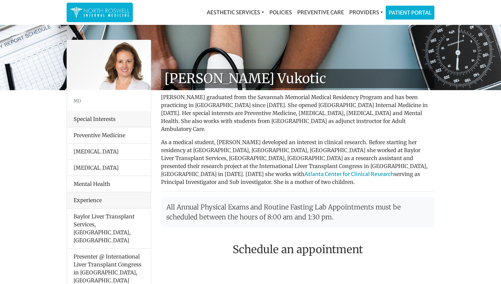  I want to click on h2: Schedule an appointment, so click(297, 249).